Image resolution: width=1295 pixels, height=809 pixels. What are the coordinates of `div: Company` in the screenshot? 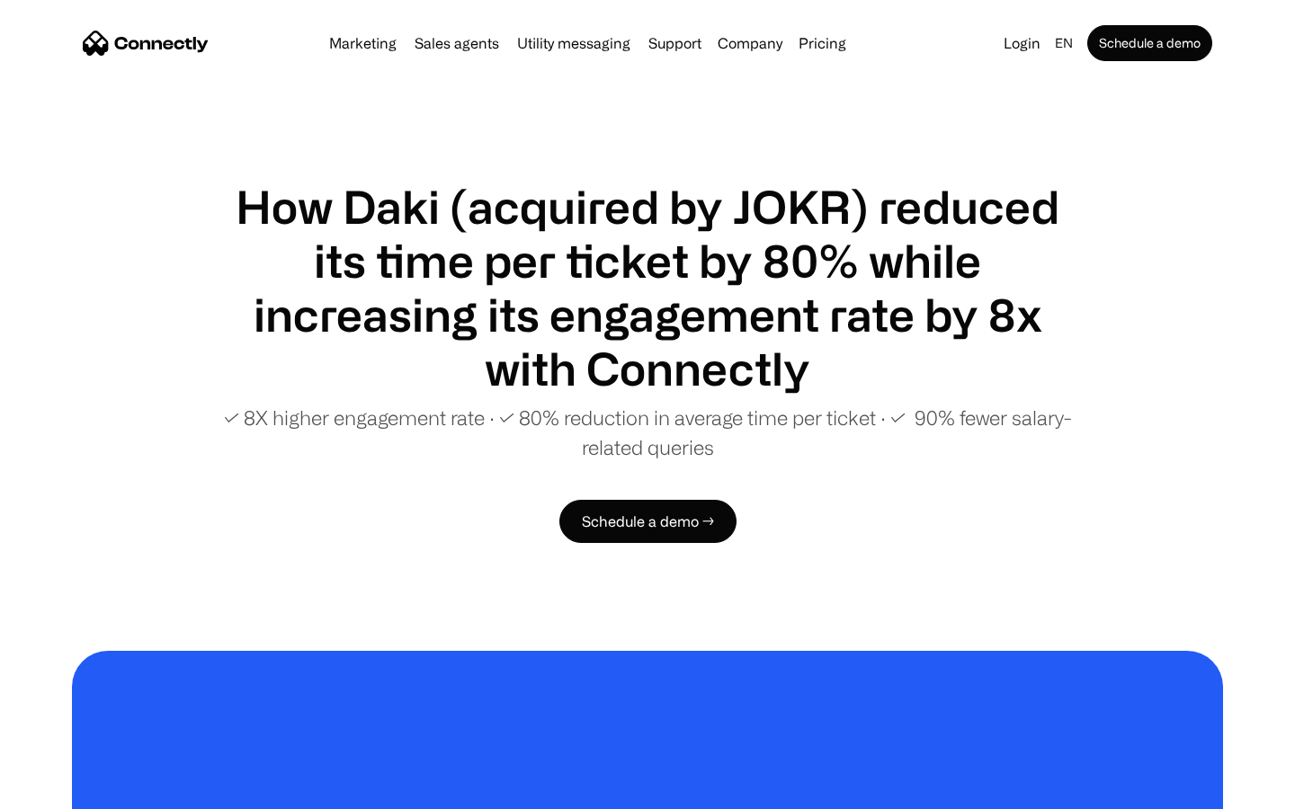 It's located at (750, 43).